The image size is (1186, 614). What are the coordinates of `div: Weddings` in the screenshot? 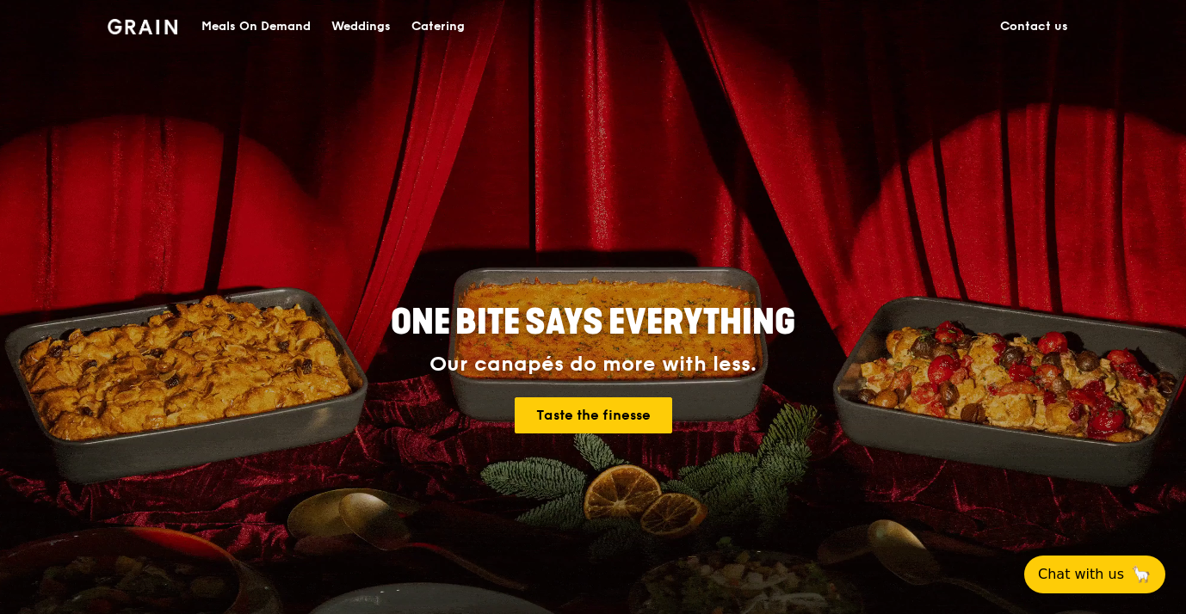 It's located at (361, 27).